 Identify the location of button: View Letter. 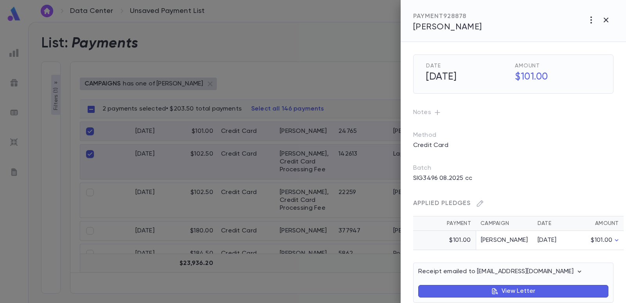
(513, 291).